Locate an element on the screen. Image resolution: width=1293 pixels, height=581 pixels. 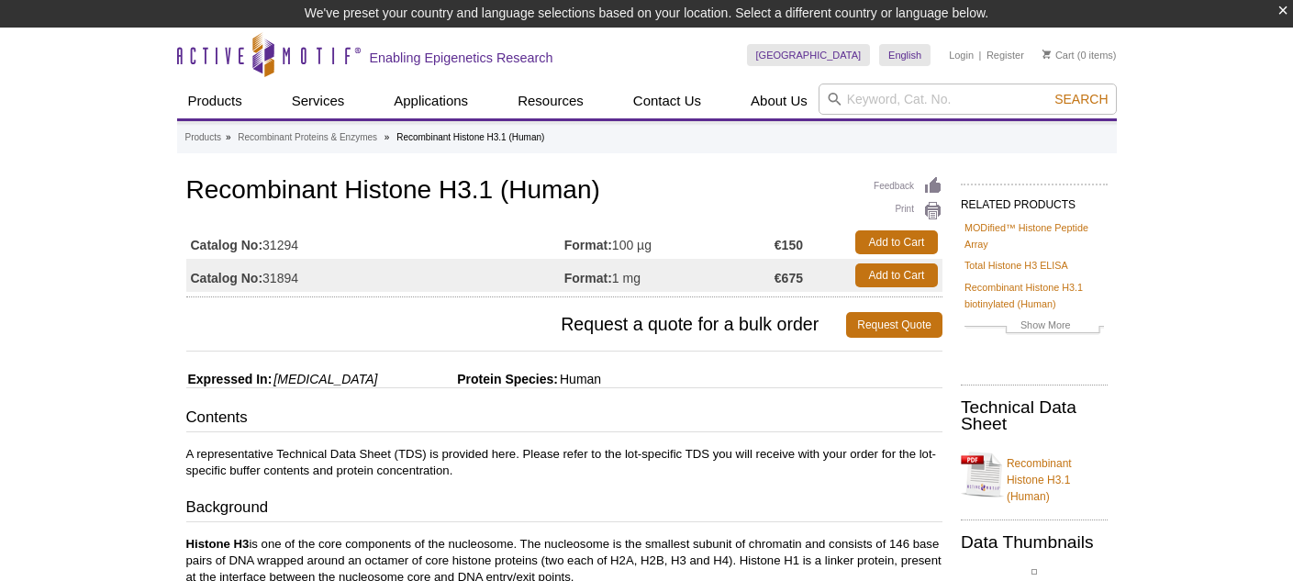
a: Request Quote is located at coordinates (894, 325).